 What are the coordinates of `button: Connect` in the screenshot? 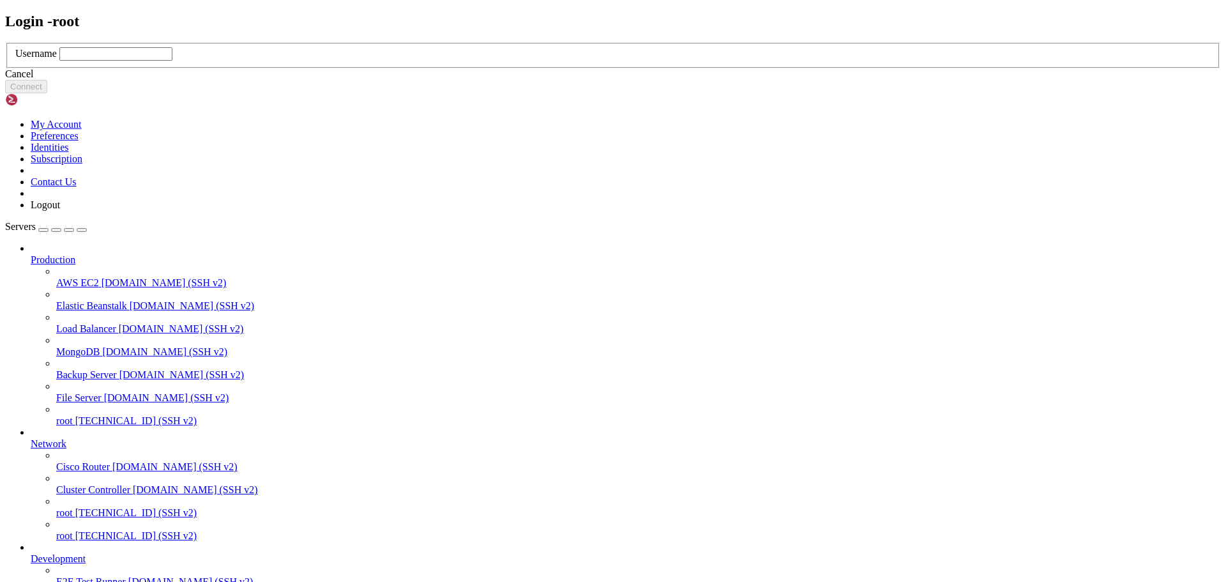 It's located at (26, 86).